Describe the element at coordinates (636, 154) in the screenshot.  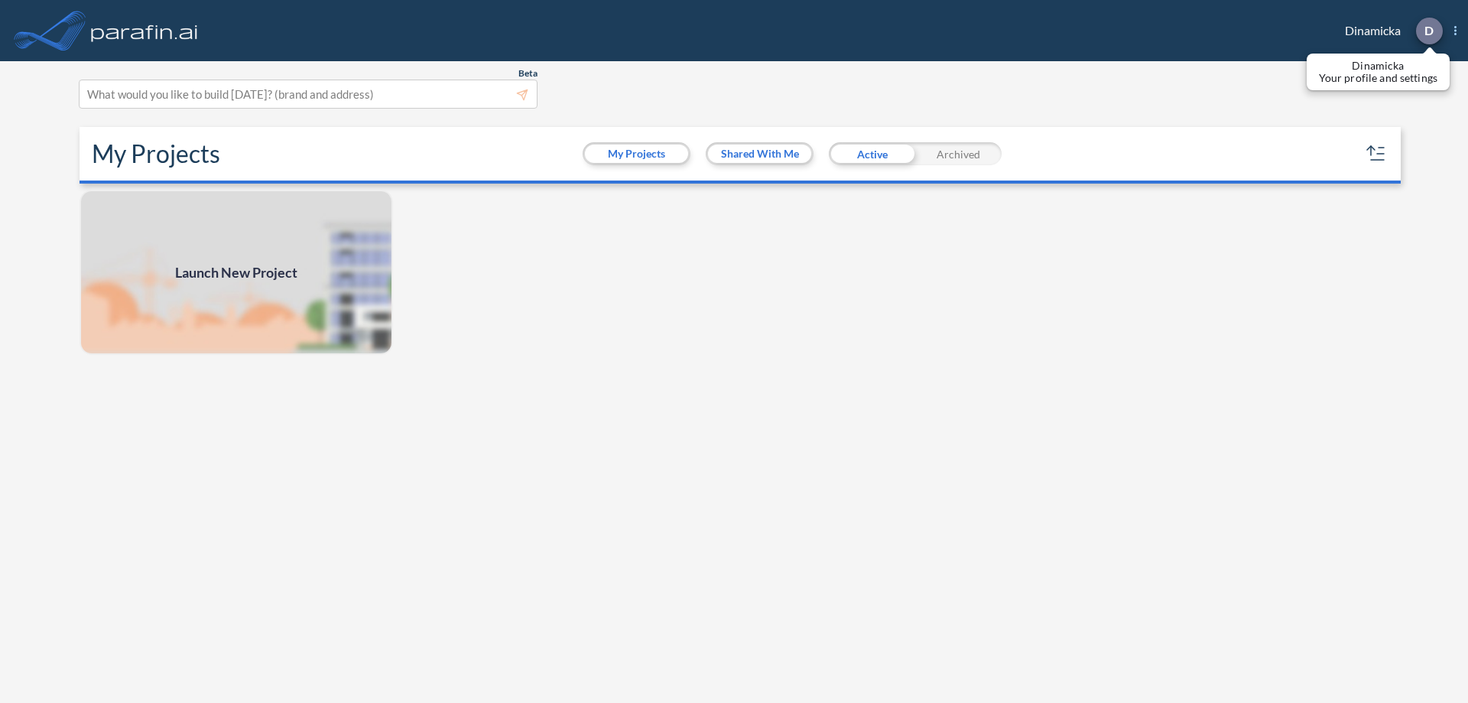
I see `button: My Projects` at that location.